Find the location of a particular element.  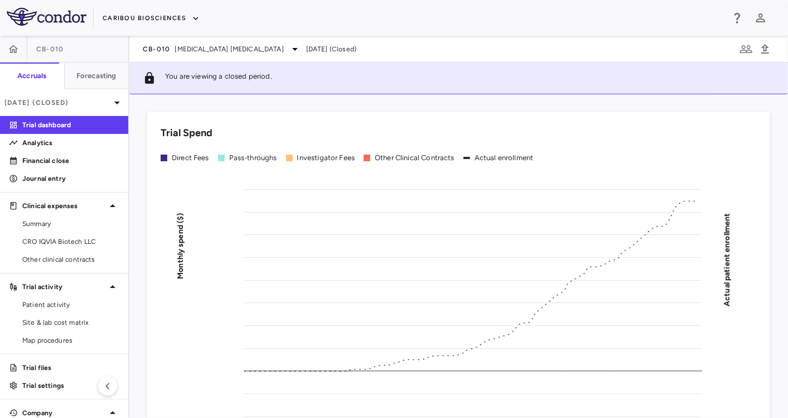

p: Journal entry is located at coordinates (71, 178).